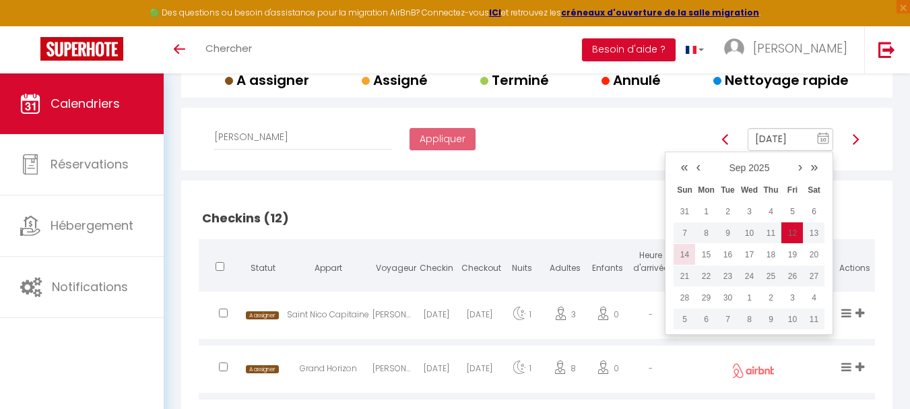 The image size is (910, 409). What do you see at coordinates (753, 371) in the screenshot?
I see `img: airbnb2.png` at bounding box center [753, 371].